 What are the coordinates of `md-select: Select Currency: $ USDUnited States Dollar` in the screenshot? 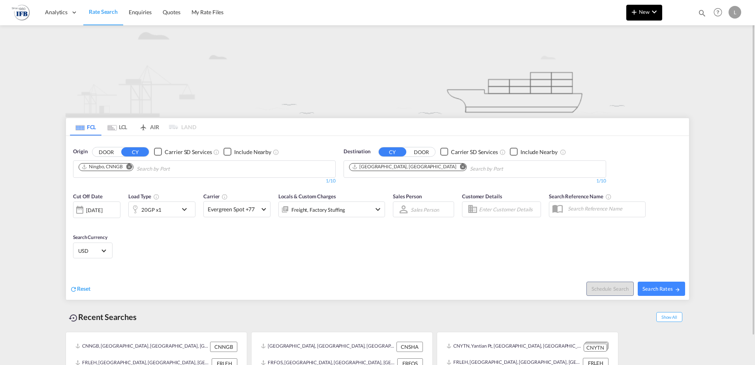 It's located at (93, 250).